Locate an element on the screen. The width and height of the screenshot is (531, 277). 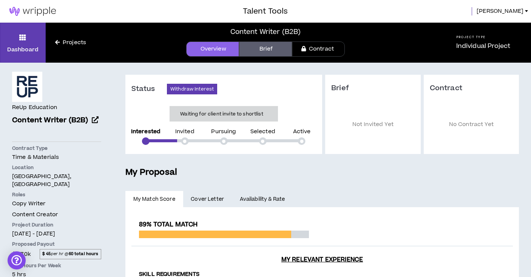
a: Projects is located at coordinates (71, 43).